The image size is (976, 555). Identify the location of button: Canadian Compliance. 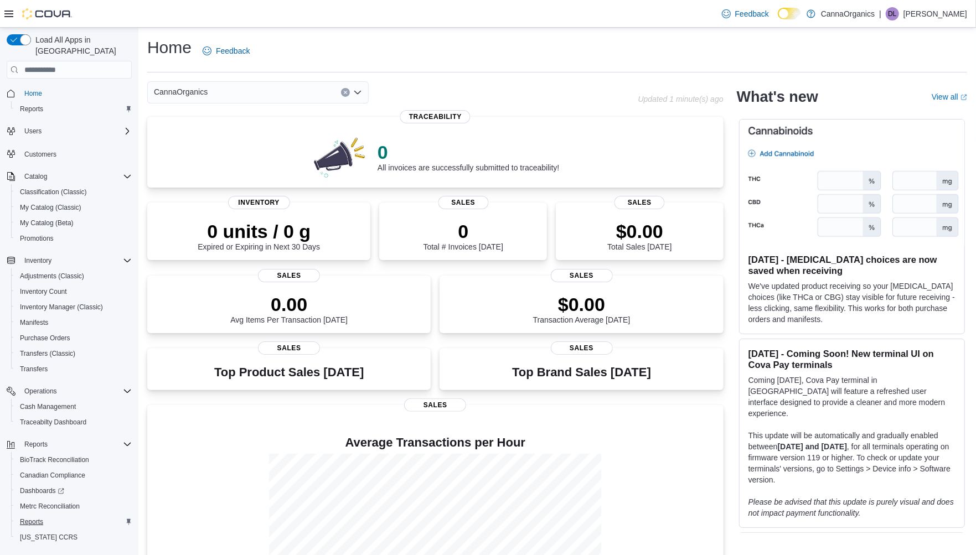
(74, 476).